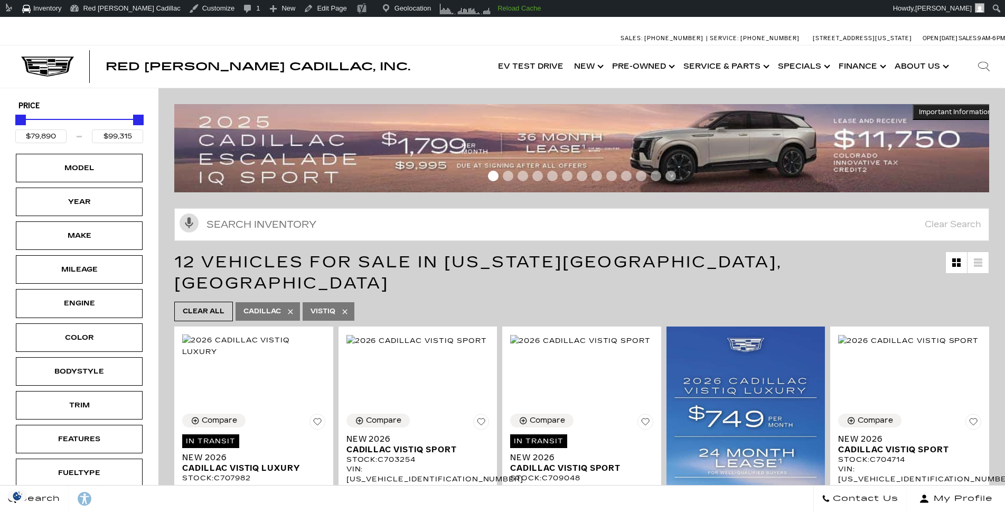 The image size is (1005, 512). What do you see at coordinates (586, 148) in the screenshot?
I see `a: 2508-August-FOM-Escalade-IQ-Lease9` at bounding box center [586, 148].